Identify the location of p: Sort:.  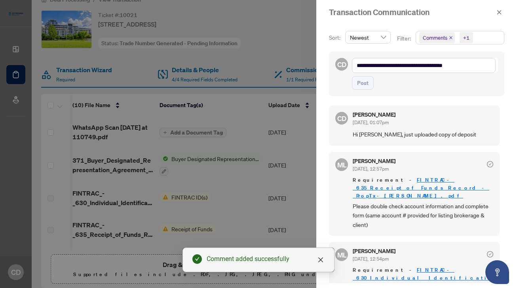
(335, 38).